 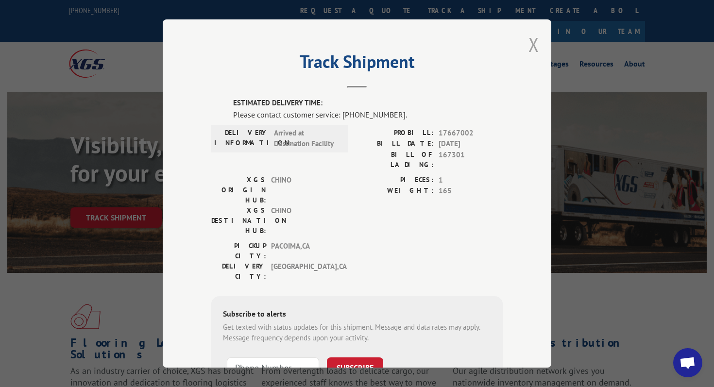 I want to click on label: WEIGHT:, so click(x=395, y=191).